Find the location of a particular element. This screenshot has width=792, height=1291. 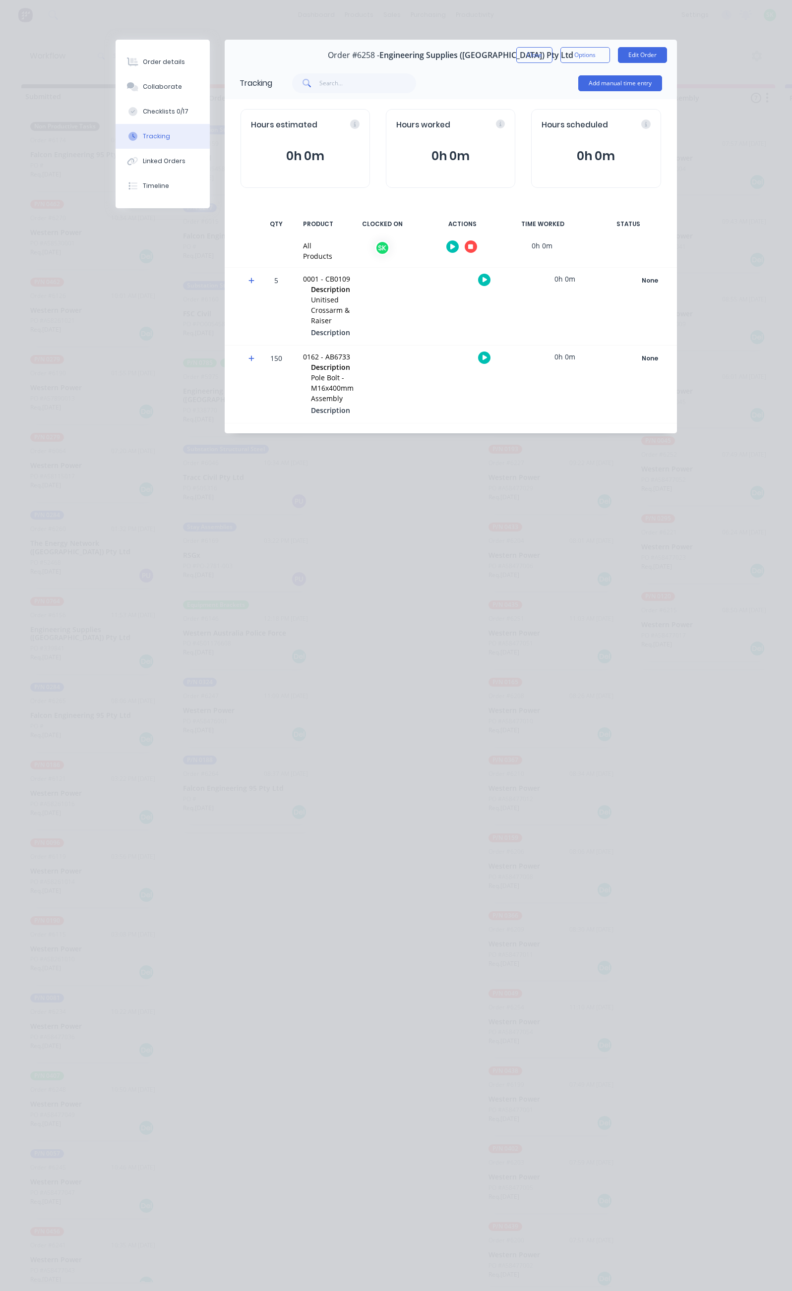

div: TIME WORKED is located at coordinates (543, 224).